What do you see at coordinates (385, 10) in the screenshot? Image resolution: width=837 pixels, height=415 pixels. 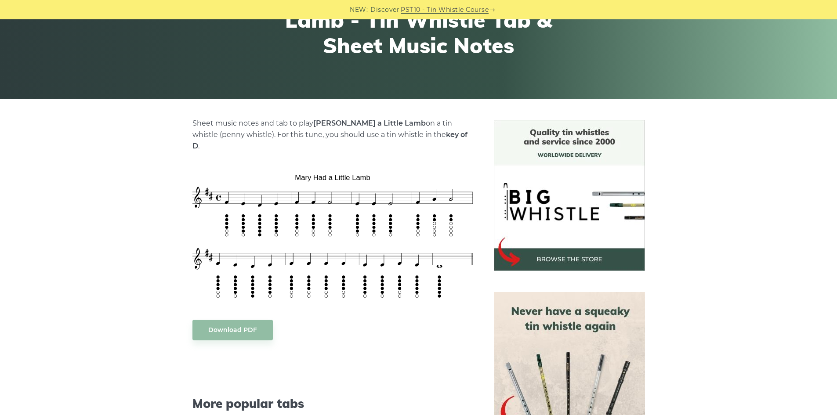 I see `span: Discover` at bounding box center [385, 10].